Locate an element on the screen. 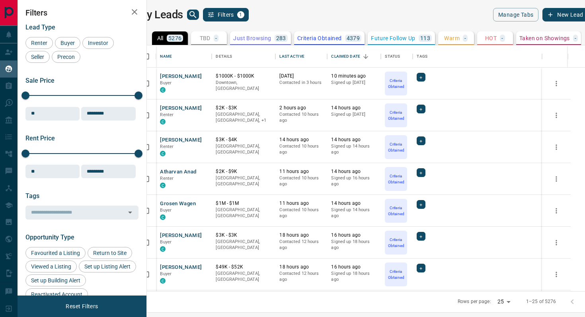  p: TBD is located at coordinates (205, 38).